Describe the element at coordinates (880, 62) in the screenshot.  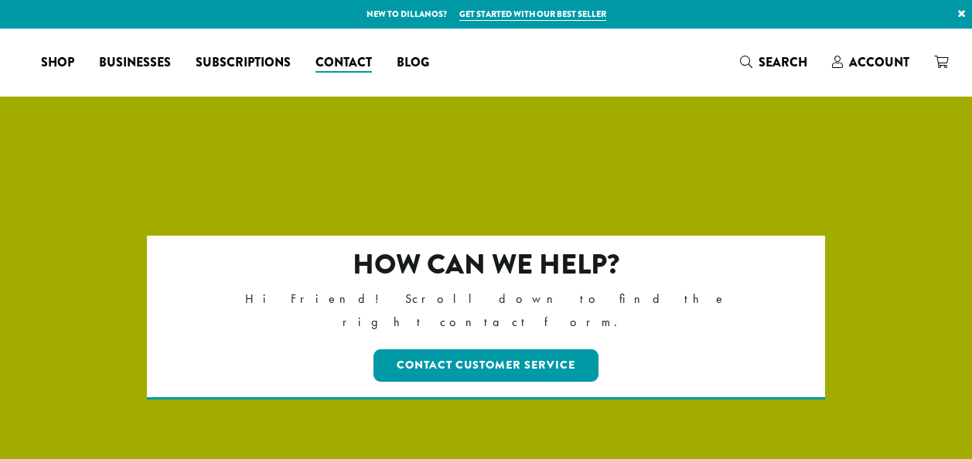
I see `span: Account` at that location.